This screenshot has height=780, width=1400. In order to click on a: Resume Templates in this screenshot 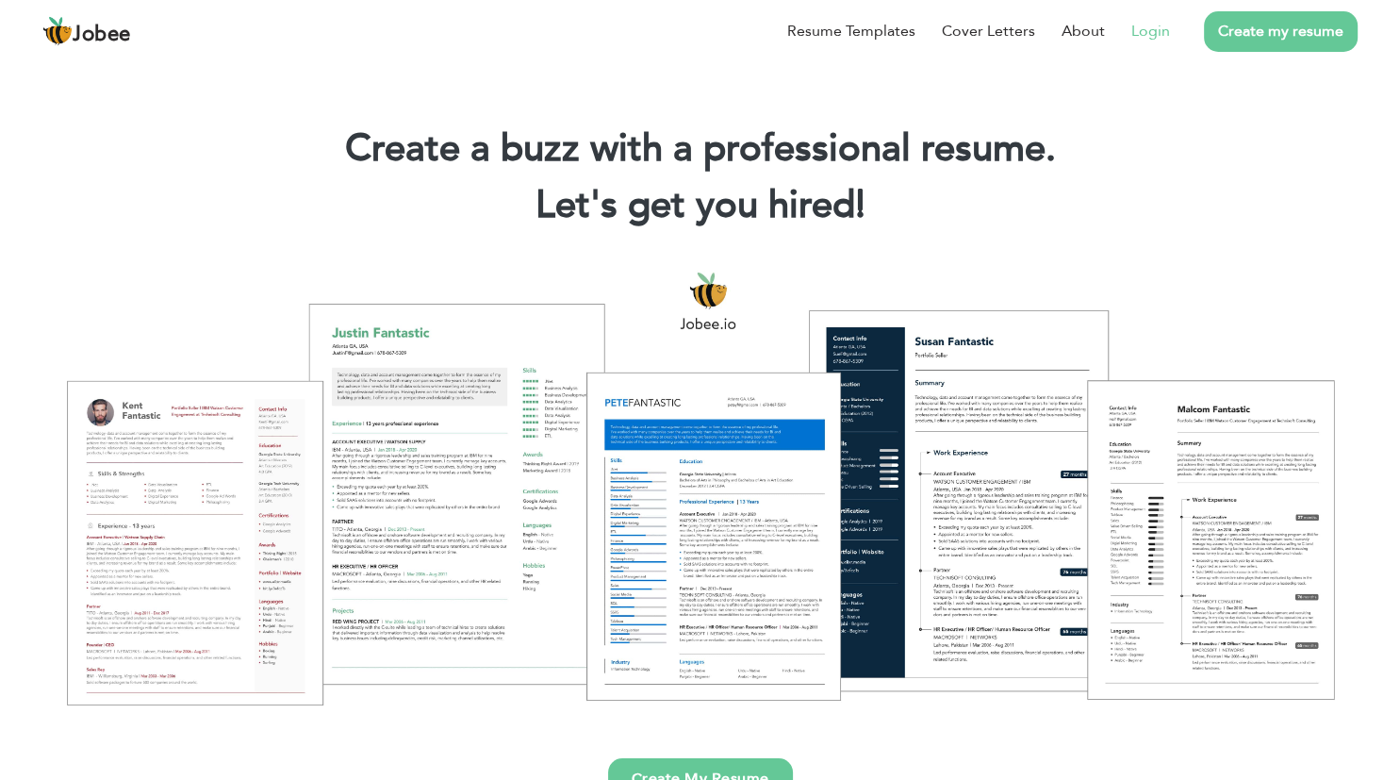, I will do `click(852, 31)`.